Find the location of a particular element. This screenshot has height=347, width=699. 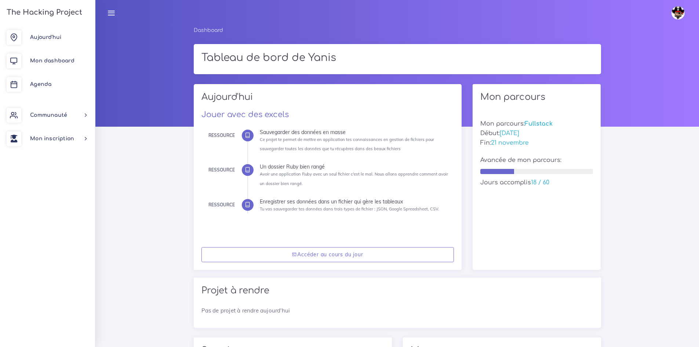

h5: Jours accomplis is located at coordinates (537, 182).